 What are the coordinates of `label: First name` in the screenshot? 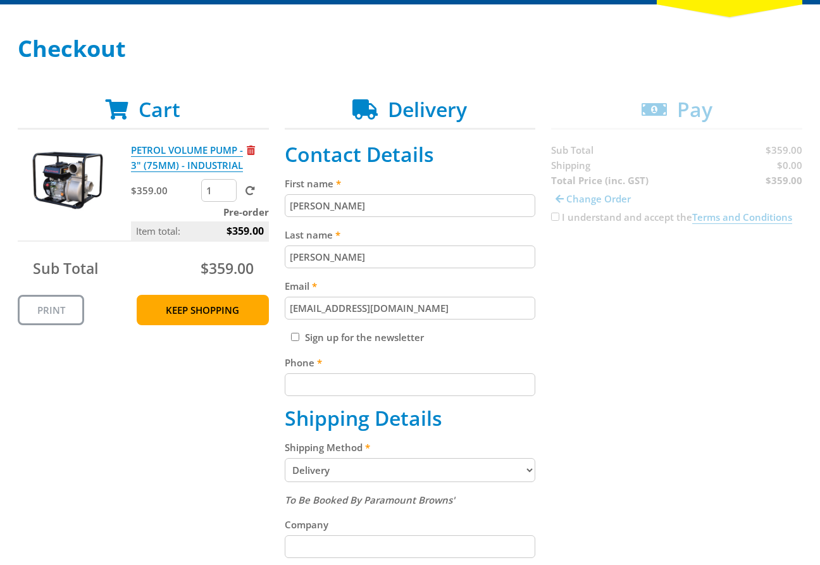 It's located at (410, 184).